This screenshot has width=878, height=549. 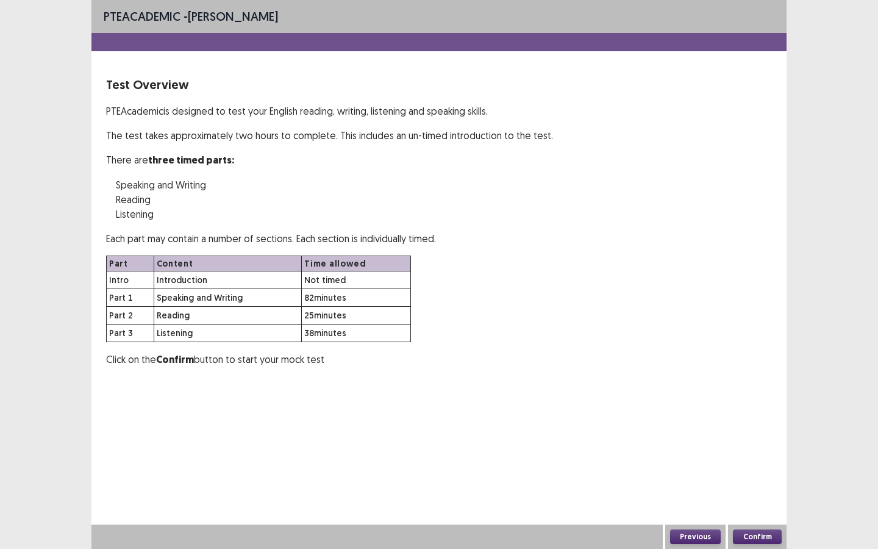 What do you see at coordinates (227, 315) in the screenshot?
I see `td: Reading` at bounding box center [227, 315].